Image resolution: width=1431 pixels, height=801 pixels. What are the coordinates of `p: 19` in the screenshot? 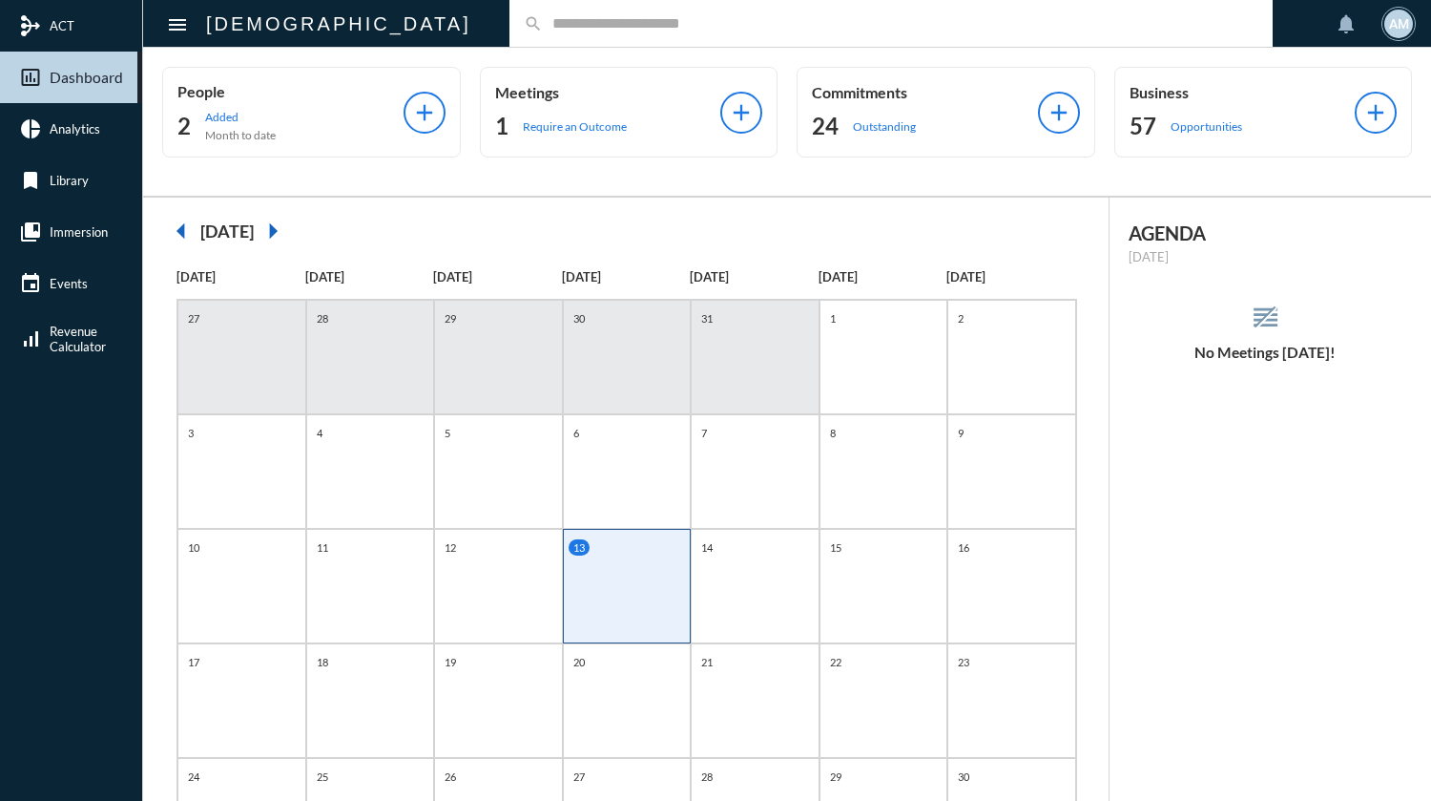 It's located at (450, 661).